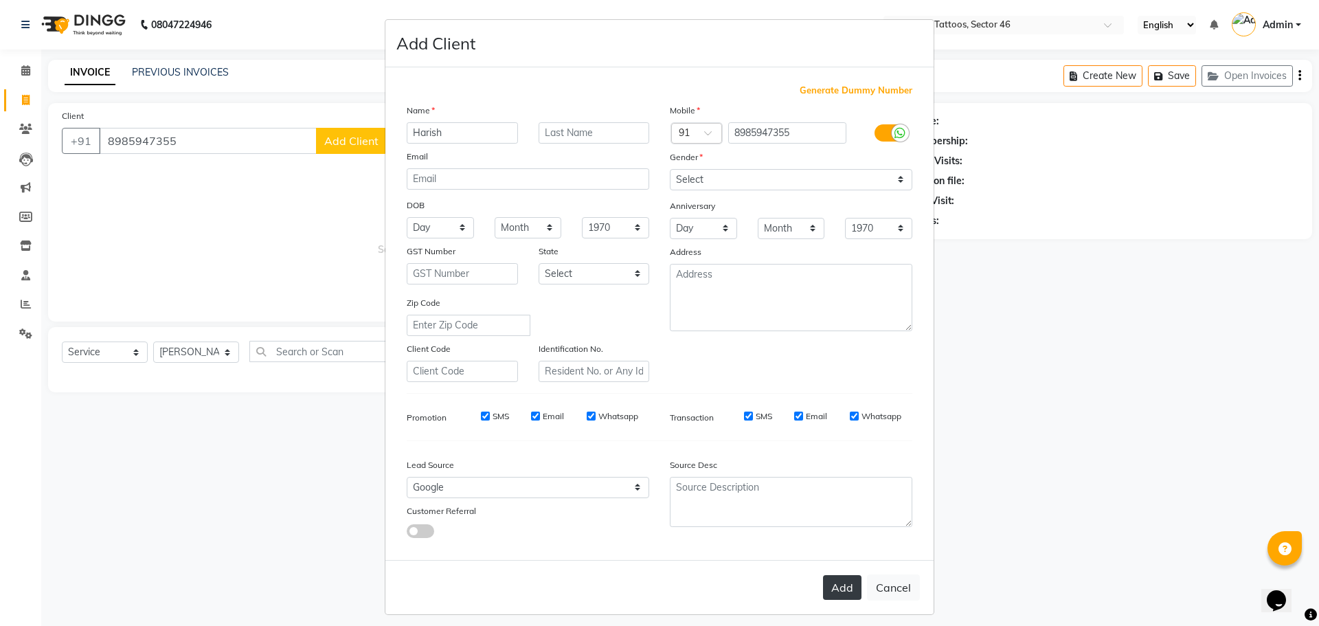 Image resolution: width=1319 pixels, height=626 pixels. I want to click on label: Source Desc, so click(693, 465).